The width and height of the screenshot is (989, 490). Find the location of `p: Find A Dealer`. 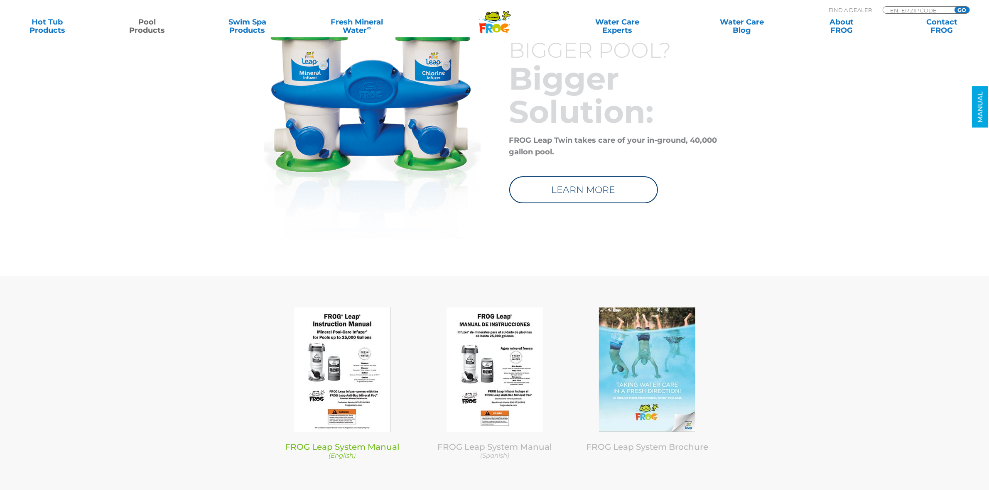

p: Find A Dealer is located at coordinates (850, 10).